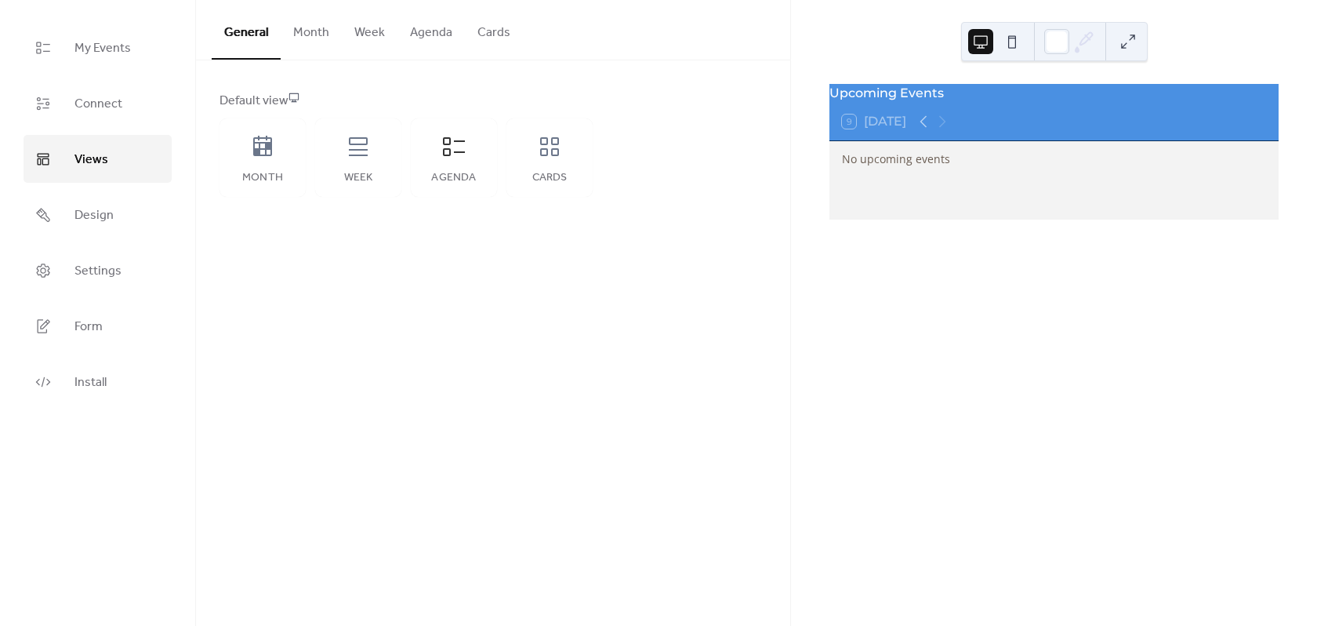  What do you see at coordinates (91, 159) in the screenshot?
I see `span: Views` at bounding box center [91, 159].